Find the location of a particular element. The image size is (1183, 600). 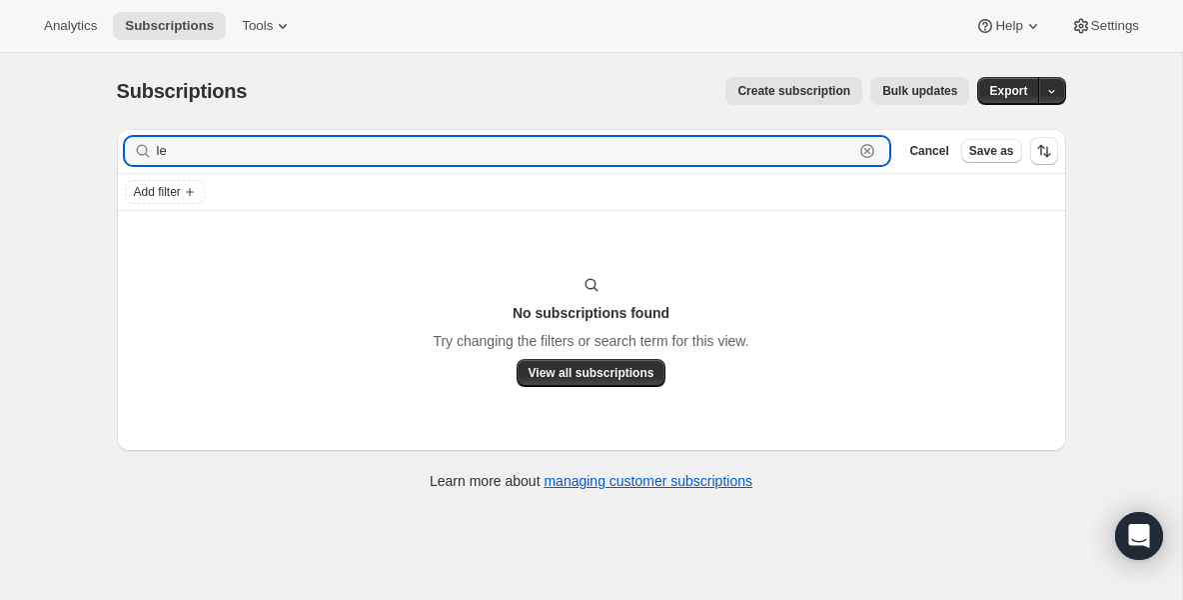

button: Help is located at coordinates (1008, 26).